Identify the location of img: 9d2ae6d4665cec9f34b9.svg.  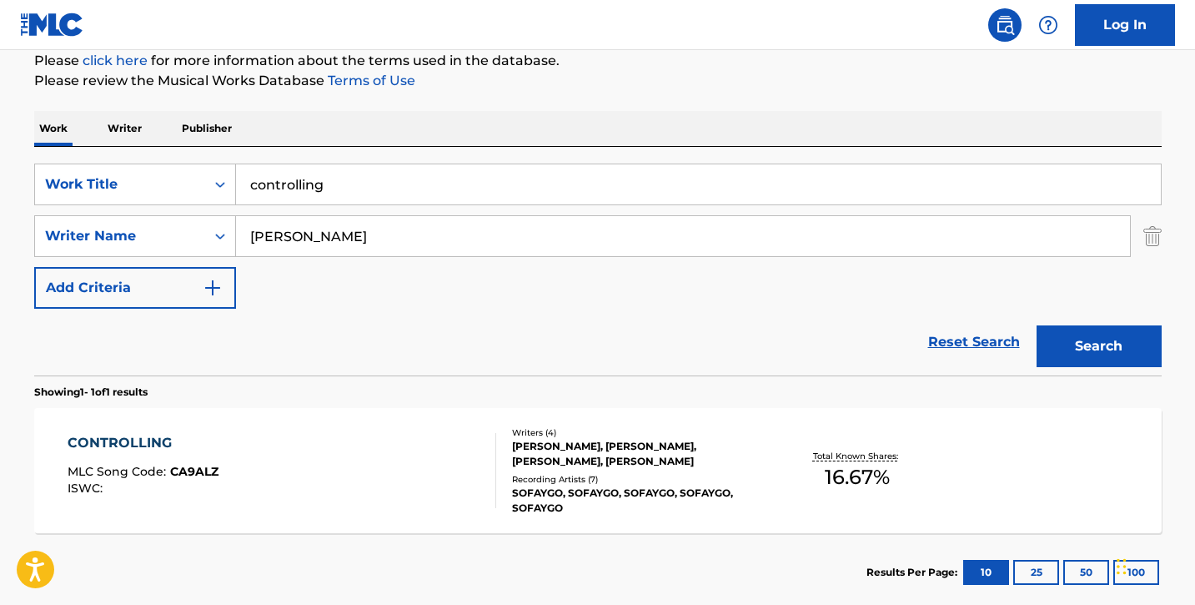
(213, 288).